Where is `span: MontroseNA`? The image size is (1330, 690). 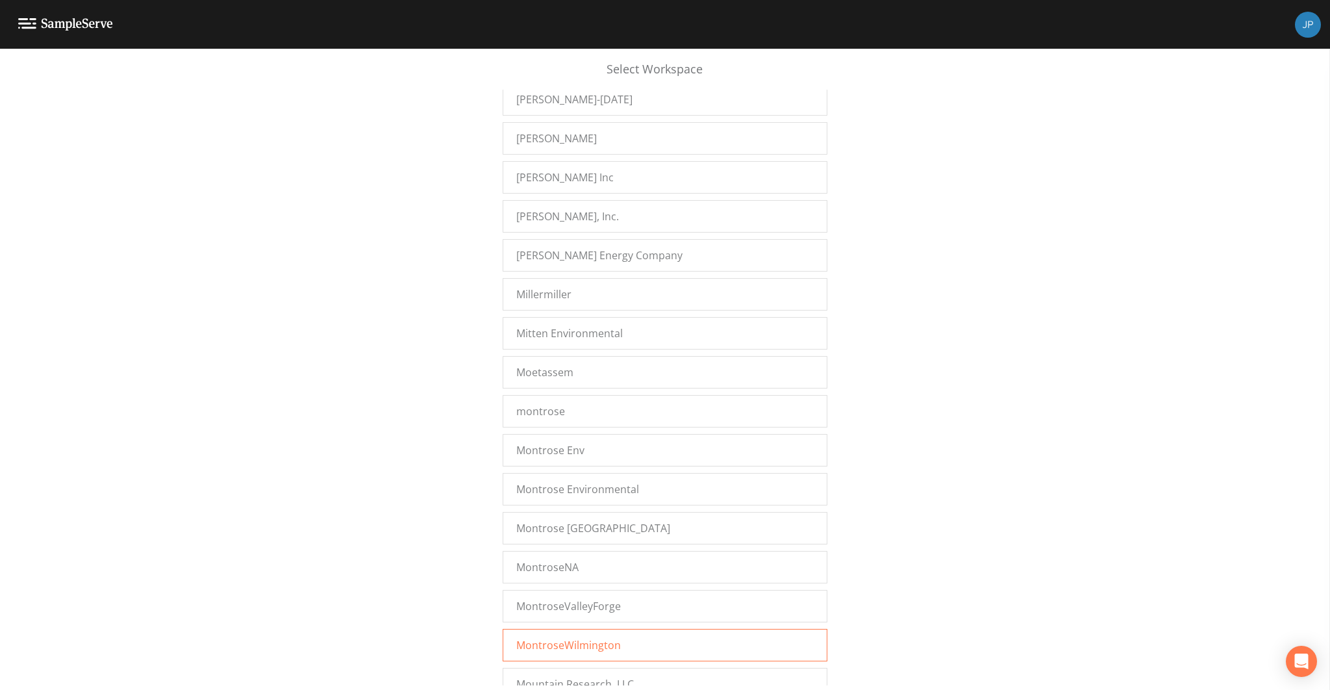 span: MontroseNA is located at coordinates (547, 567).